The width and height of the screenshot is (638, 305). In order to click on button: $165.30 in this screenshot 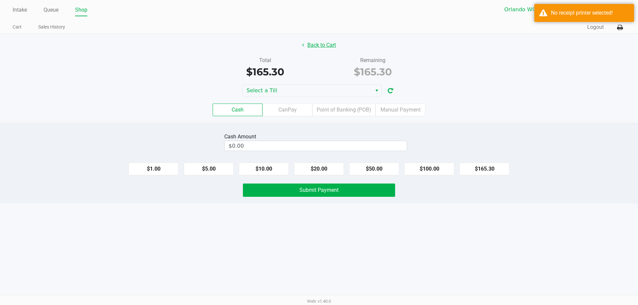, I will do `click(484, 169)`.